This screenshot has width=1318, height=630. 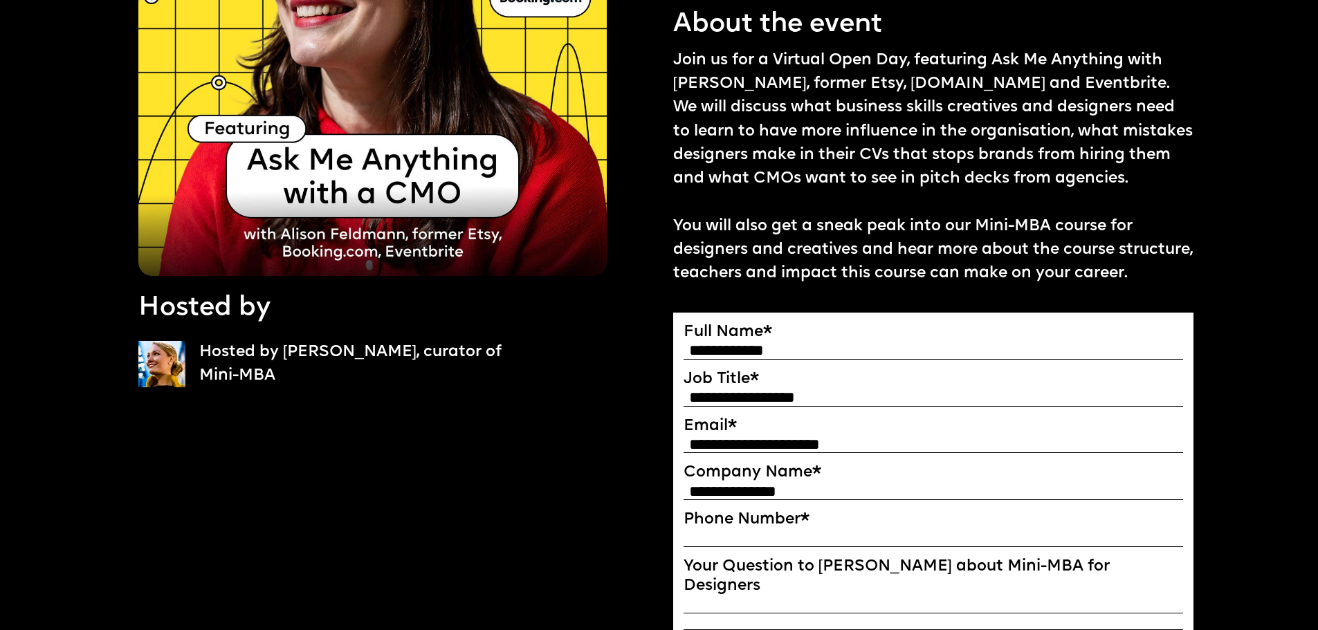 I want to click on label: Phone Number, so click(x=933, y=519).